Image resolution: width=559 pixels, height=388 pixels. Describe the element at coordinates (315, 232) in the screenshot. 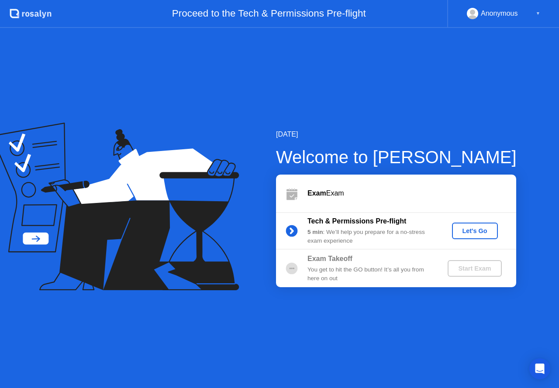

I see `b: 5 min` at that location.